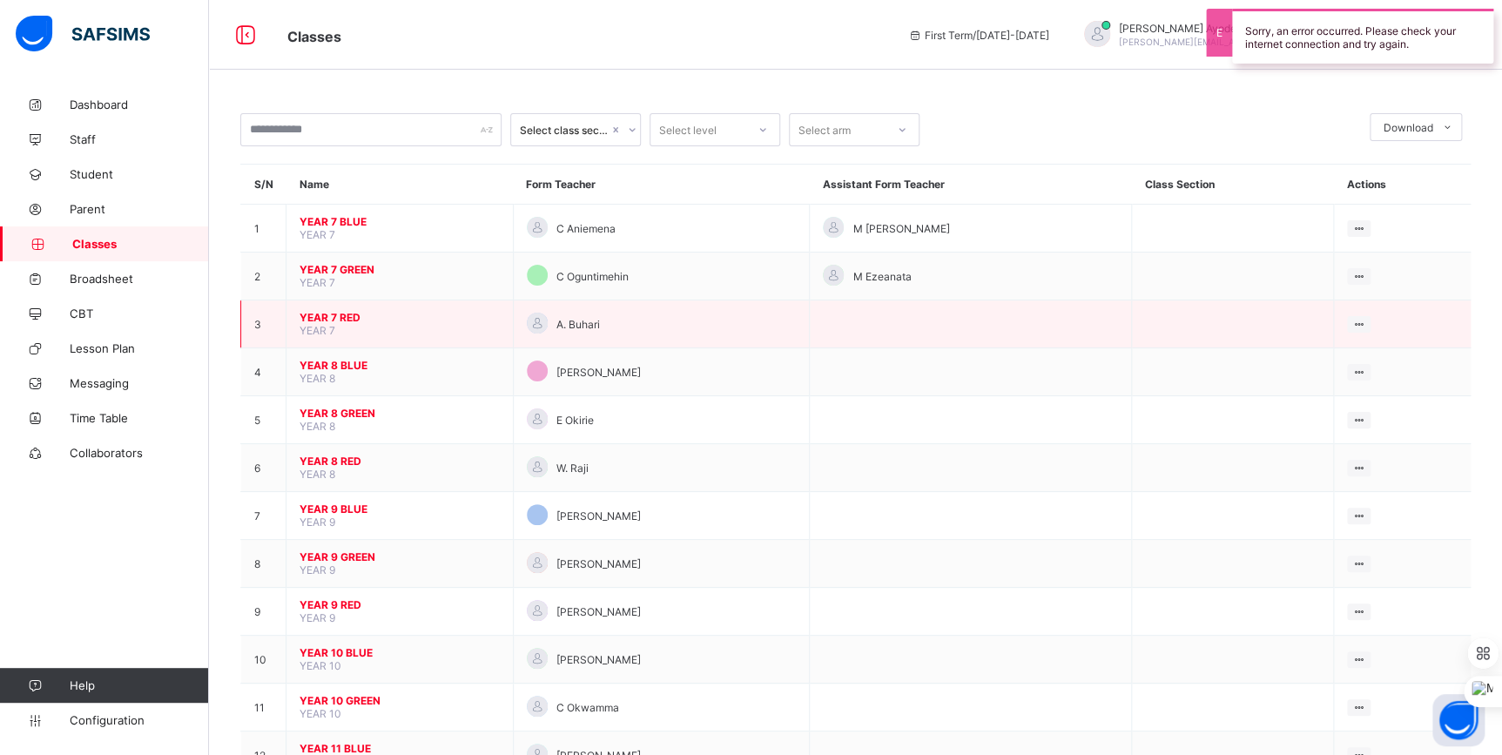  Describe the element at coordinates (264, 563) in the screenshot. I see `td: 8` at that location.